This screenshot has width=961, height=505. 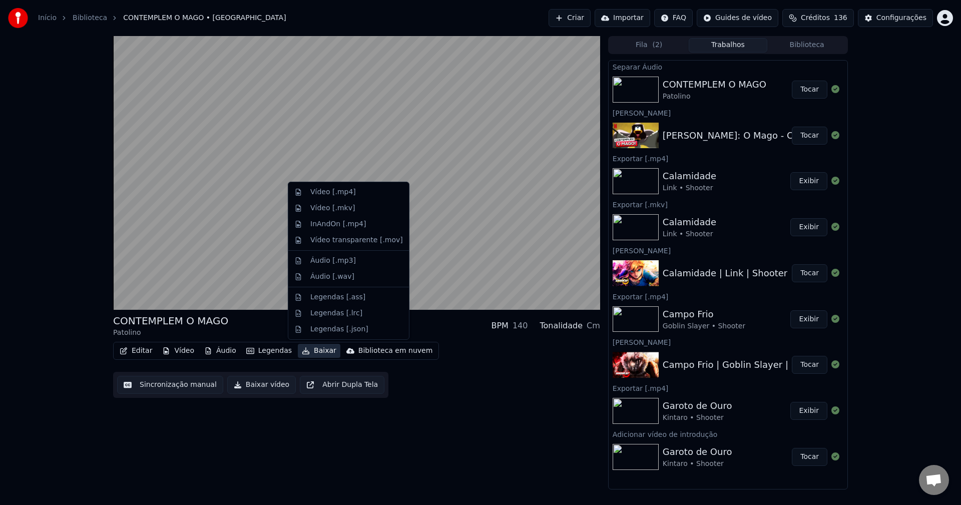 What do you see at coordinates (622, 18) in the screenshot?
I see `button: Importar` at bounding box center [622, 18].